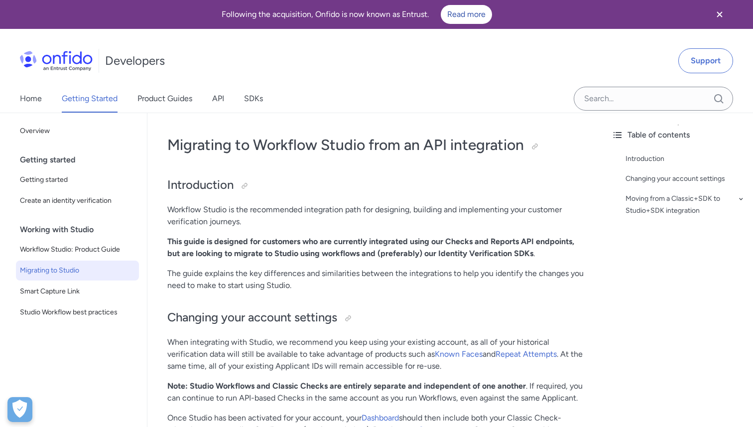 The image size is (753, 427). I want to click on a: Getting started, so click(77, 180).